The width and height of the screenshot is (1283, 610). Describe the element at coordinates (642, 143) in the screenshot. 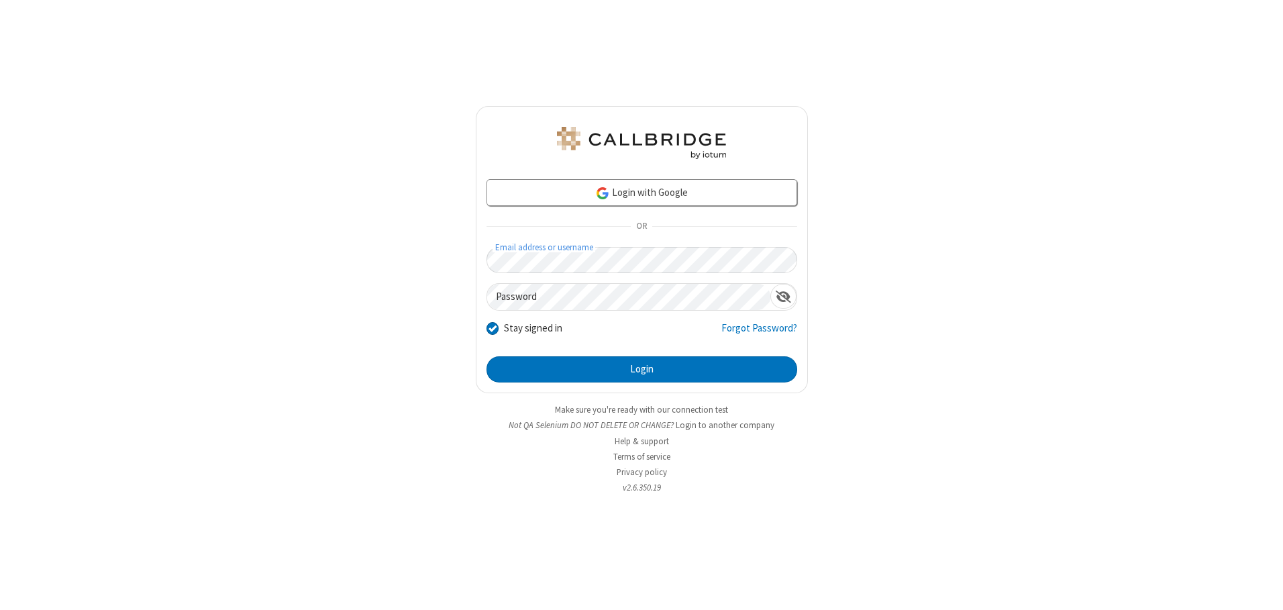

I see `img: QA Selenium DO NOT DELETE OR CHANGE` at that location.